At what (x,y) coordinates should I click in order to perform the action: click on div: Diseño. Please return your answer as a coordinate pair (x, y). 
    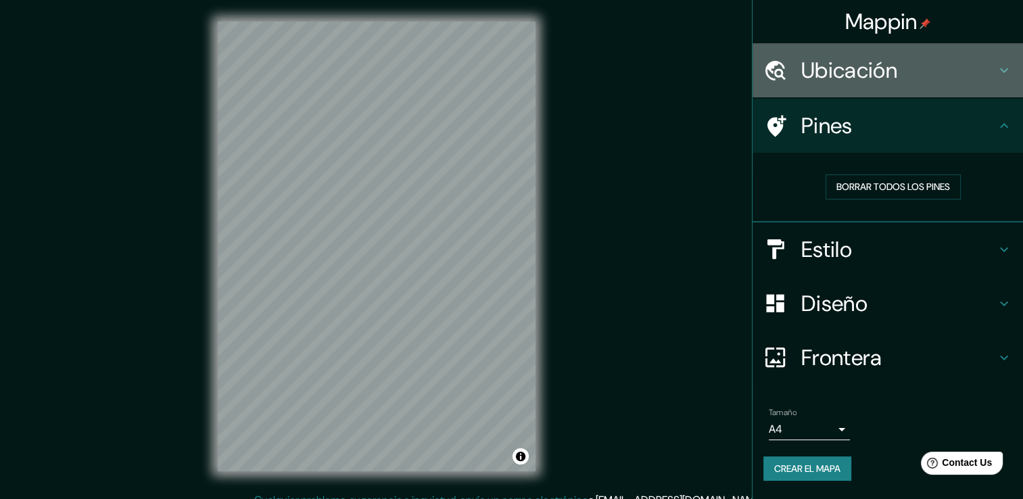
    Looking at the image, I should click on (888, 304).